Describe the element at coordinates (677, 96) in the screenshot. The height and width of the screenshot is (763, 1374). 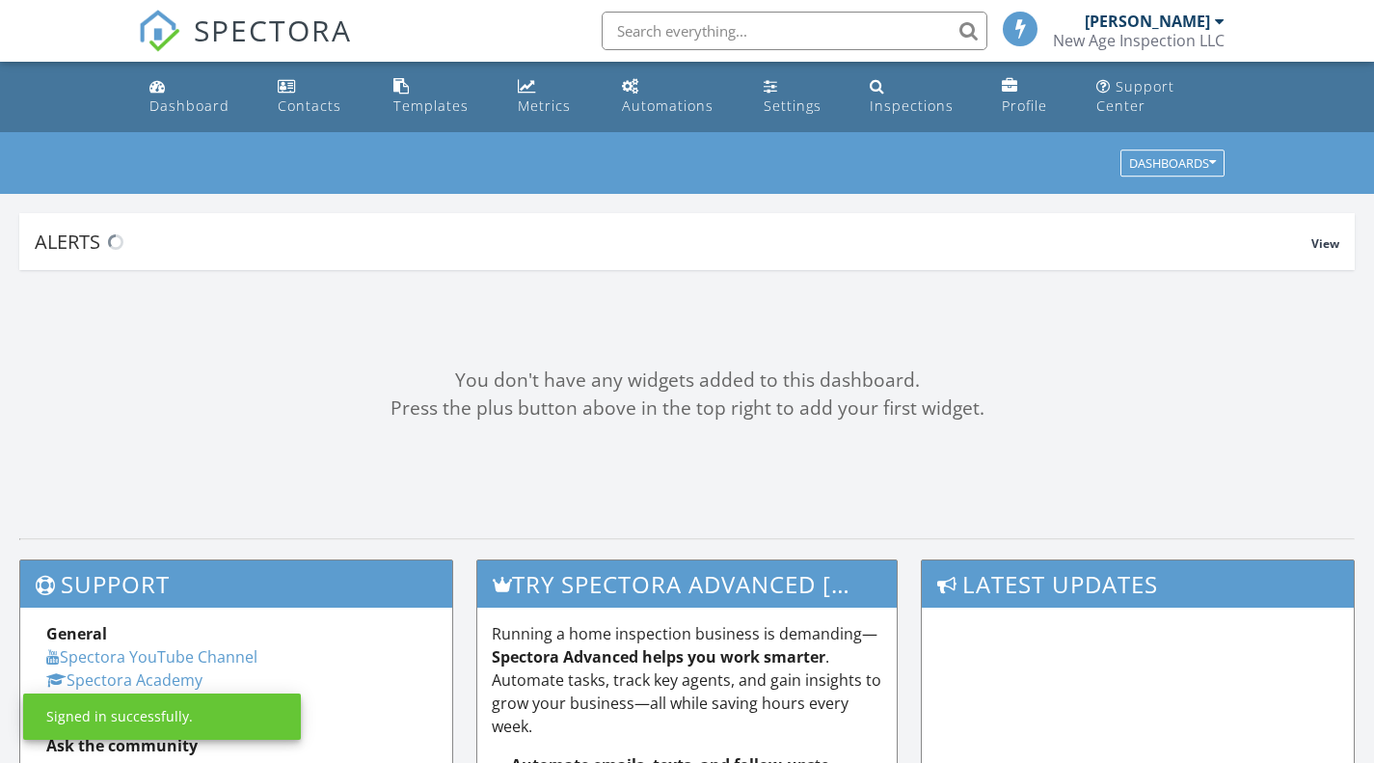
I see `a: Automations (Basic)` at that location.